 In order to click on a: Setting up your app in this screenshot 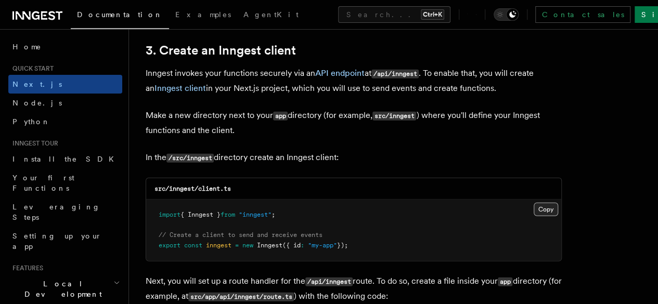, I will do `click(65, 241)`.